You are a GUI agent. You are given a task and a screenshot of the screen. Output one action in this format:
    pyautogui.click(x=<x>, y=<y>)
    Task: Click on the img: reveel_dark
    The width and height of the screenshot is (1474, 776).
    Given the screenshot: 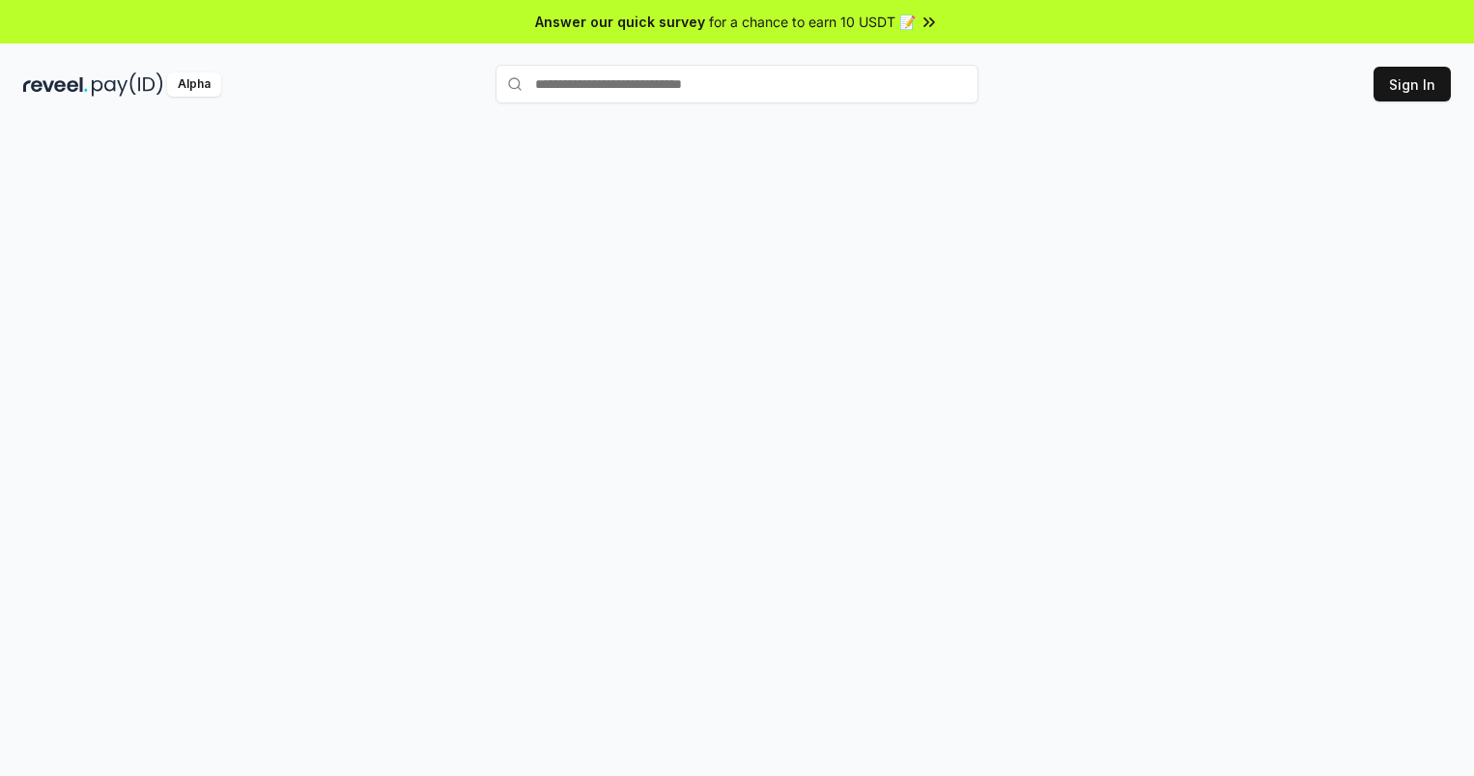 What is the action you would take?
    pyautogui.click(x=55, y=84)
    